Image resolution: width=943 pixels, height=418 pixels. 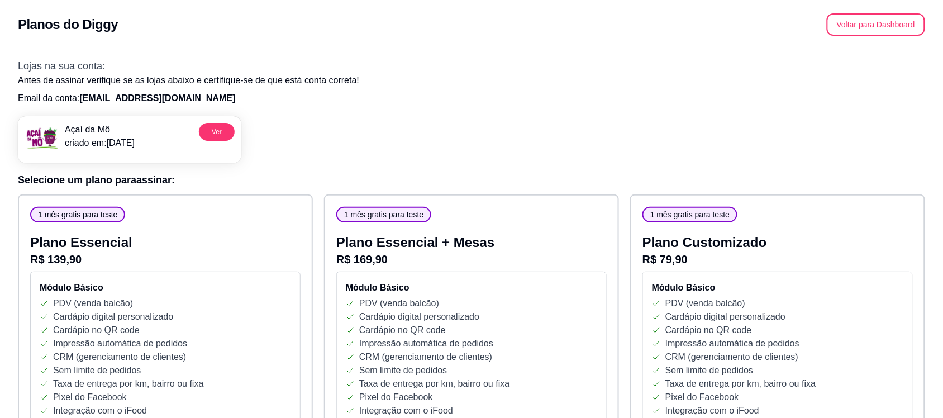 What do you see at coordinates (68, 25) in the screenshot?
I see `h2: Planos do Diggy` at bounding box center [68, 25].